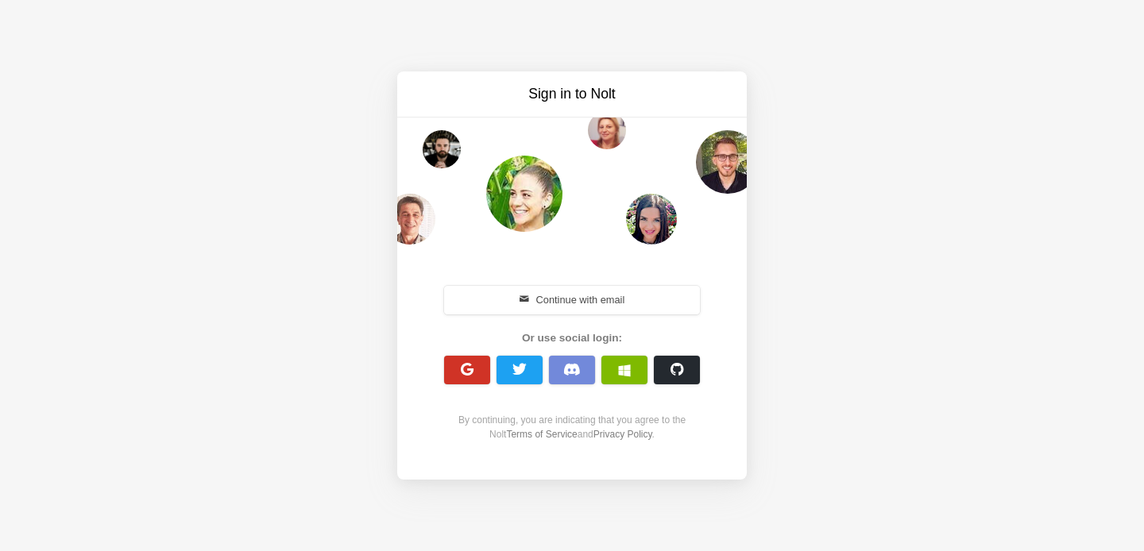 The height and width of the screenshot is (551, 1144). What do you see at coordinates (541, 434) in the screenshot?
I see `a: Terms of Service` at bounding box center [541, 434].